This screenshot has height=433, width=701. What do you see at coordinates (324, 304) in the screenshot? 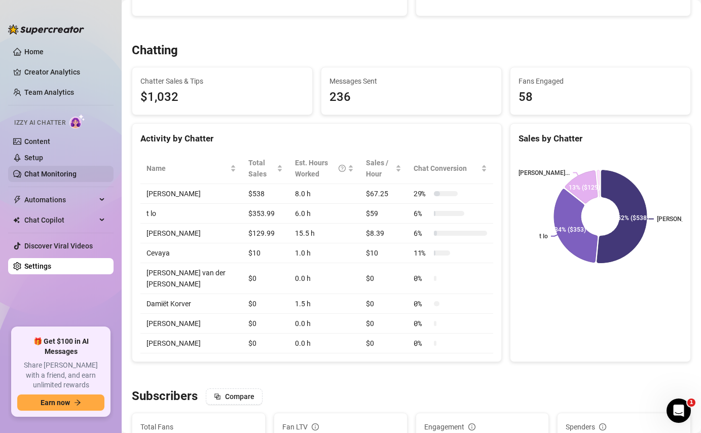
I see `td: 1.5 h` at bounding box center [324, 304].